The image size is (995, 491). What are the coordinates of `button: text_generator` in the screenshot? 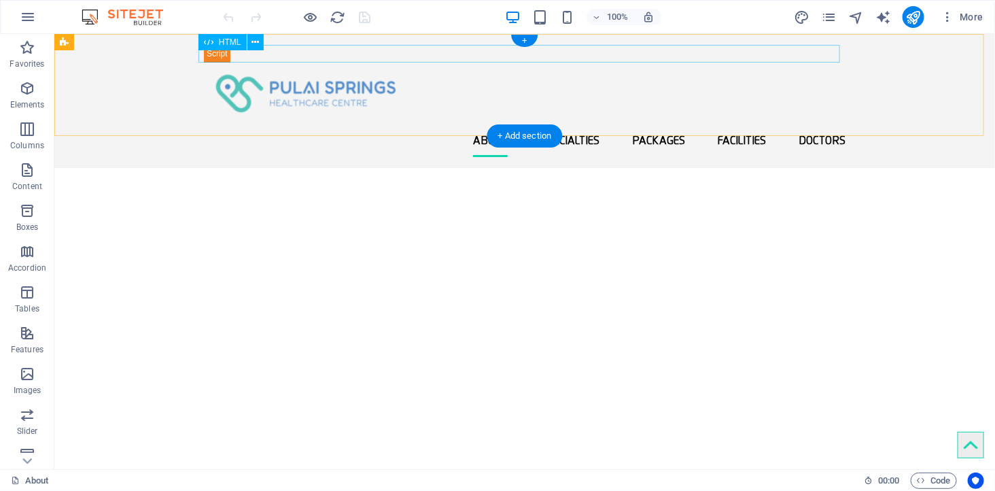 It's located at (884, 17).